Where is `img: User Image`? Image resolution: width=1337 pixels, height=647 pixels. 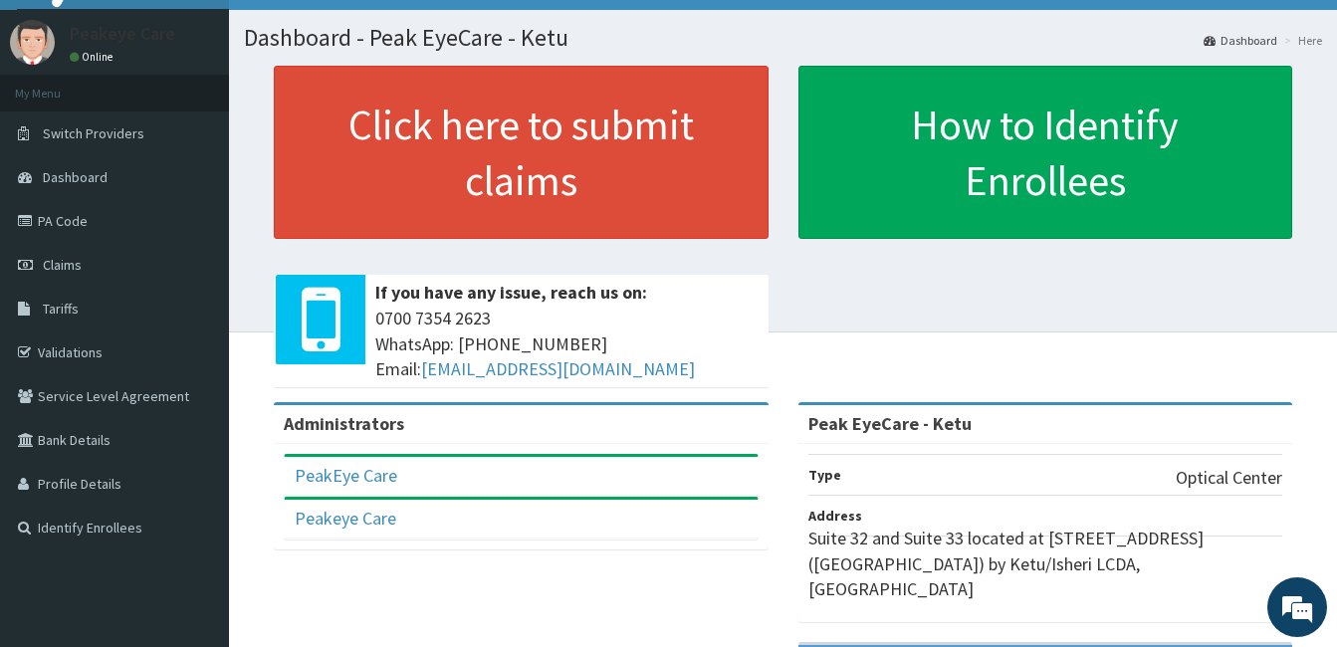
img: User Image is located at coordinates (32, 42).